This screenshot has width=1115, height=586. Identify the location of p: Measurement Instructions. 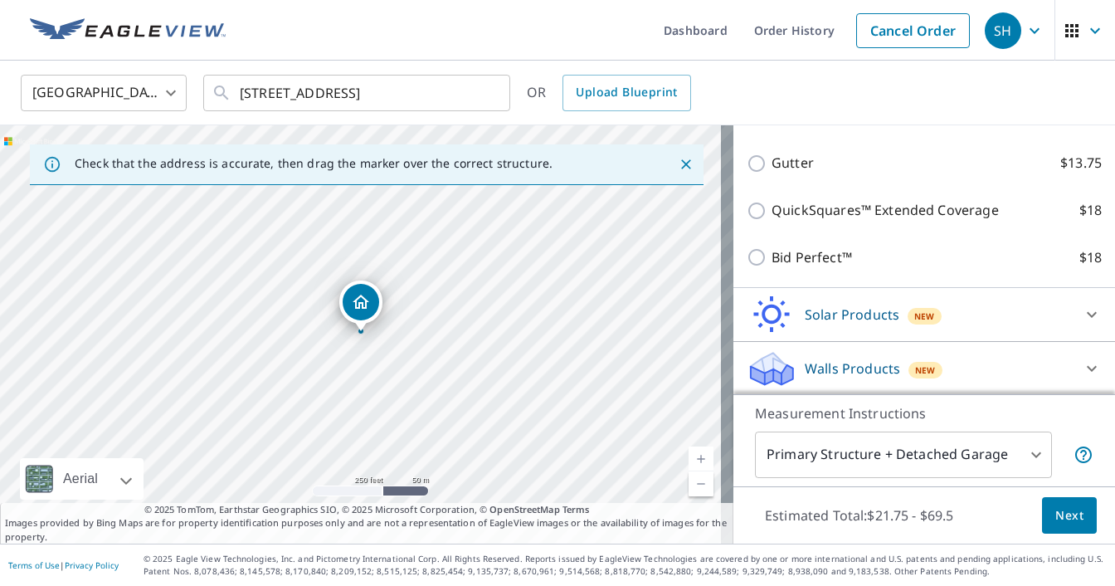
(924, 413).